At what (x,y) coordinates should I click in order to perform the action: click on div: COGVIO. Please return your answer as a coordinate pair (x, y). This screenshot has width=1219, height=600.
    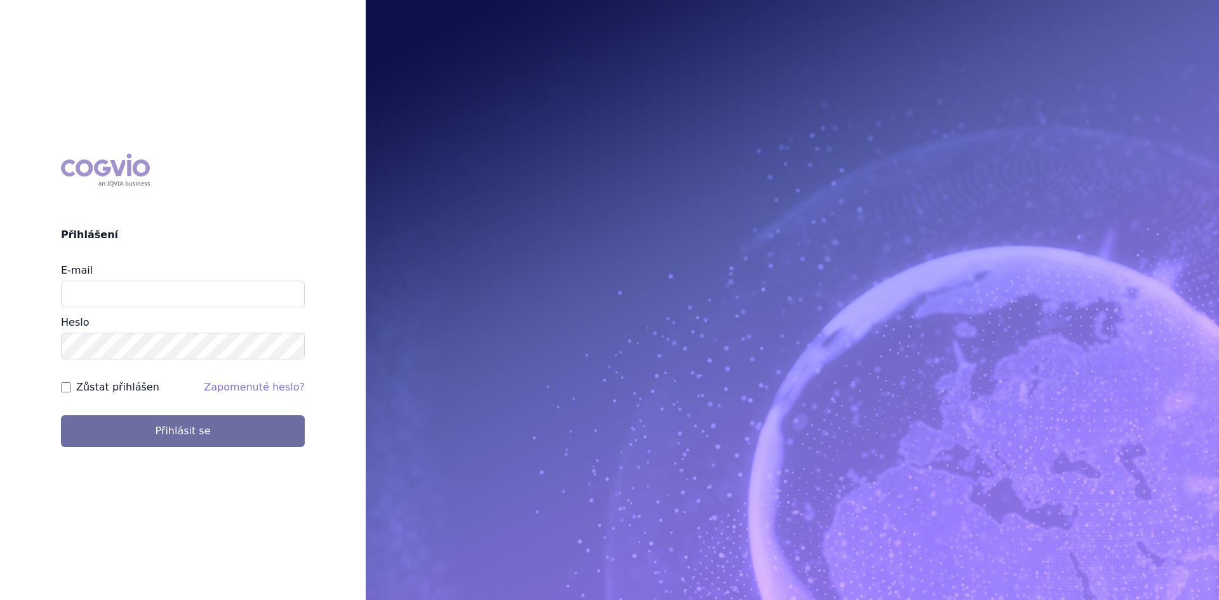
    Looking at the image, I should click on (105, 170).